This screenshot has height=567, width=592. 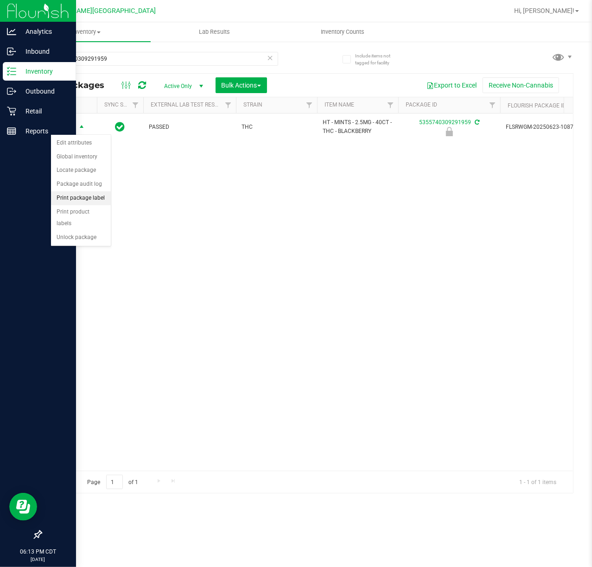 I want to click on a: Inventory, so click(x=86, y=32).